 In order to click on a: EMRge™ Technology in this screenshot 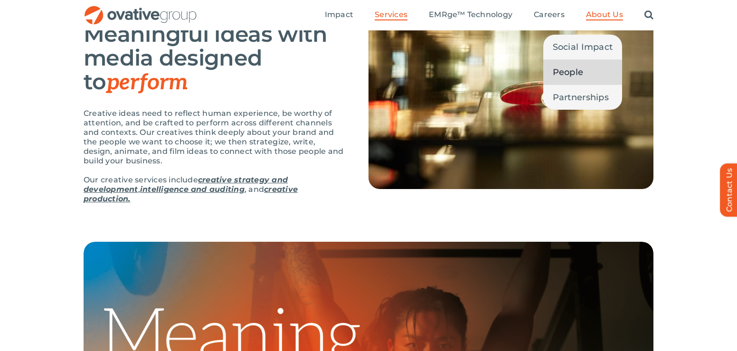, I will do `click(470, 15)`.